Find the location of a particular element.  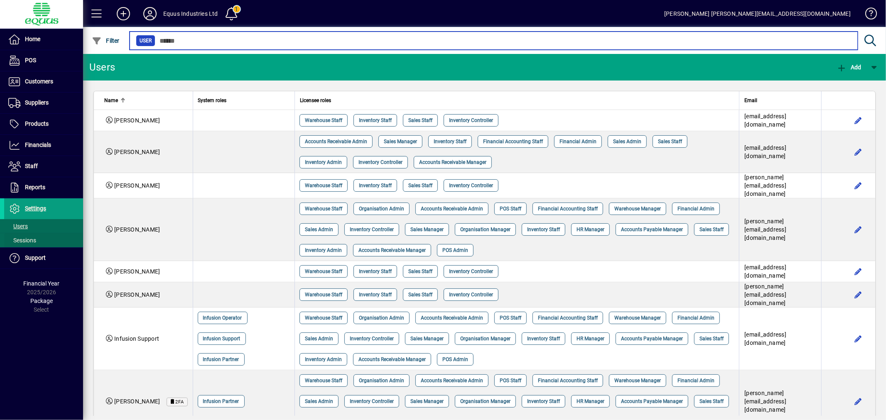

div: Equus Industries Ltd is located at coordinates (191, 14).